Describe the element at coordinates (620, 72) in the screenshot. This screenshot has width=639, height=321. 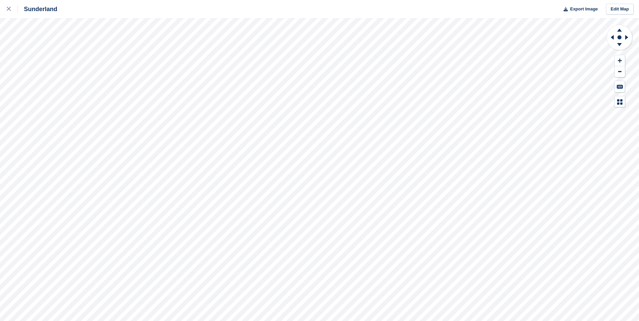
I see `button: Zoom Out` at that location.